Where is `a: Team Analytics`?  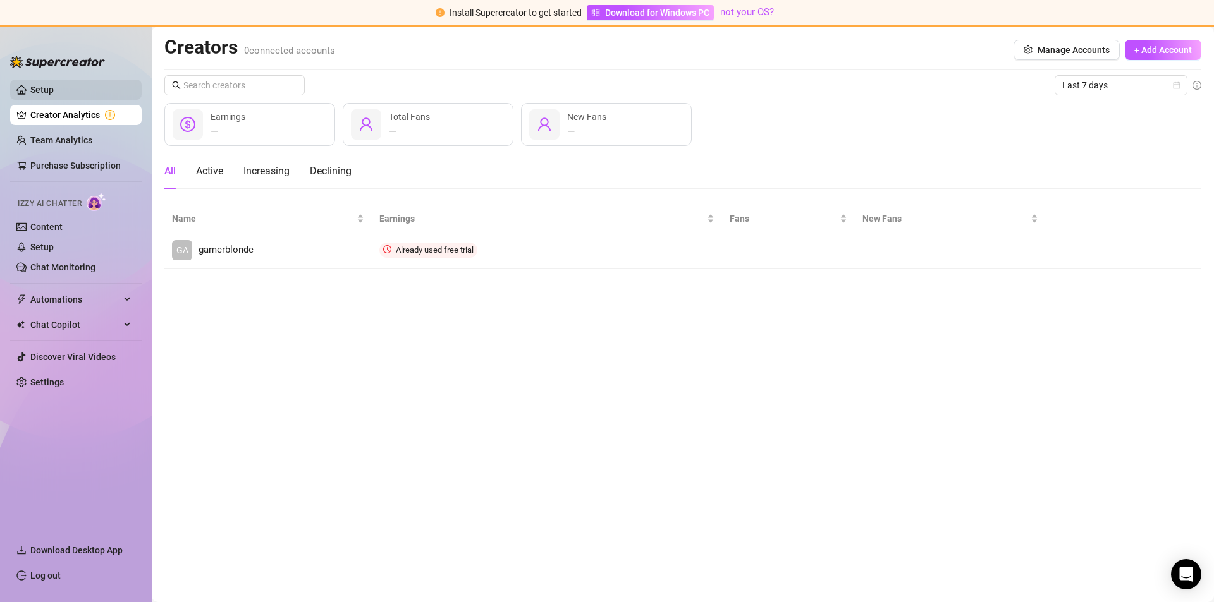 a: Team Analytics is located at coordinates (61, 140).